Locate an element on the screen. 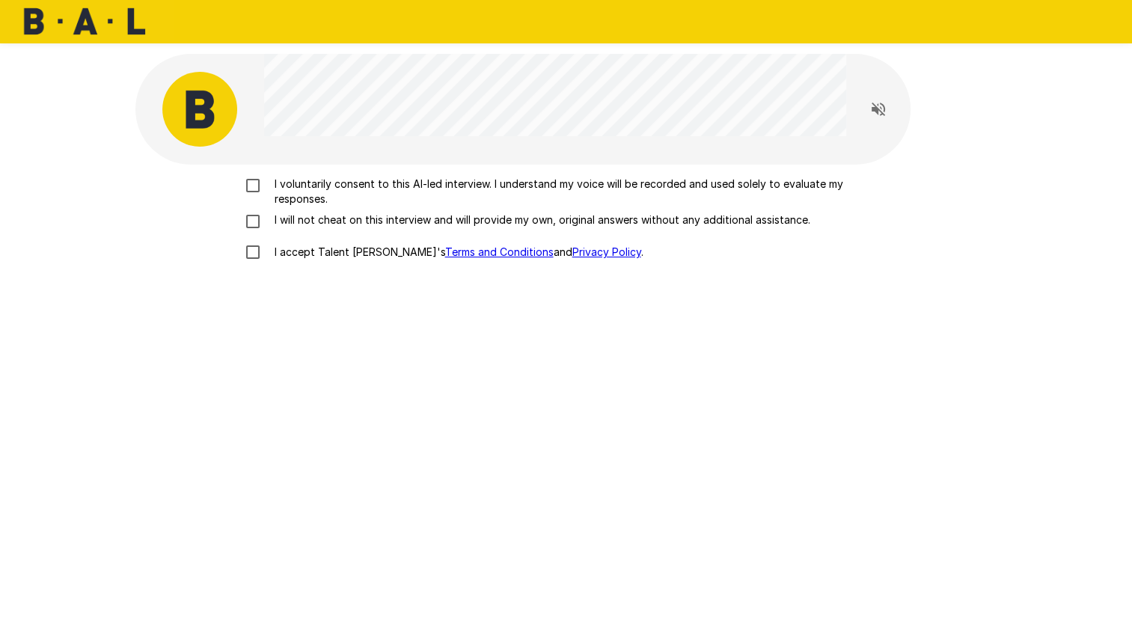 Image resolution: width=1132 pixels, height=624 pixels. img: bal_avatar.png is located at coordinates (200, 109).